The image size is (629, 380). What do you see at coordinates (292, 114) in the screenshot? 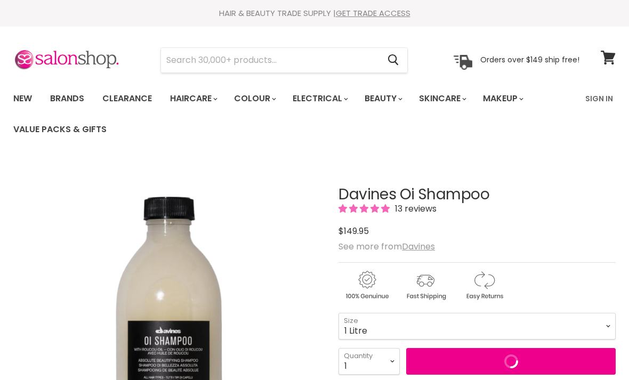
I see `ul: Main menu` at bounding box center [292, 114].